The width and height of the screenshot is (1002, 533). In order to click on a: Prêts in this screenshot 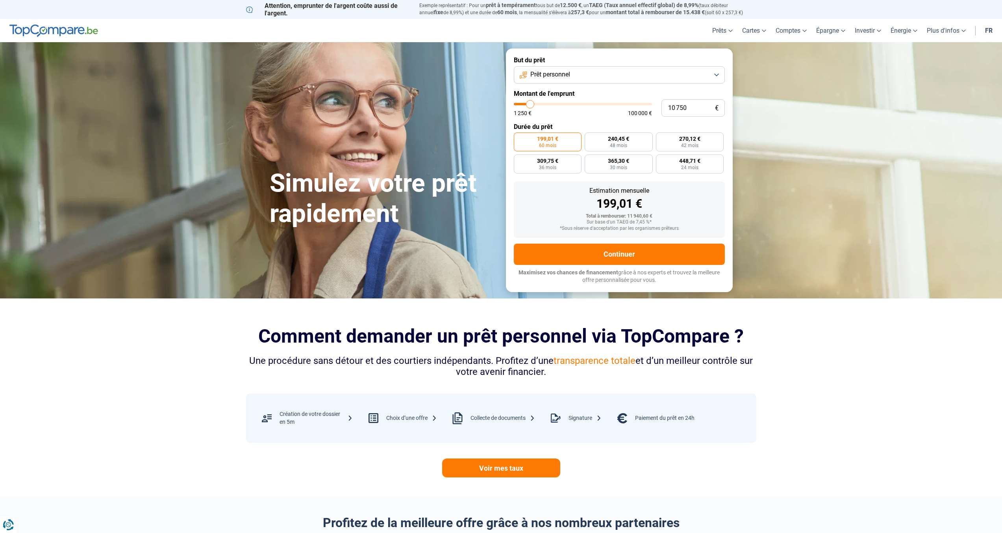, I will do `click(723, 30)`.